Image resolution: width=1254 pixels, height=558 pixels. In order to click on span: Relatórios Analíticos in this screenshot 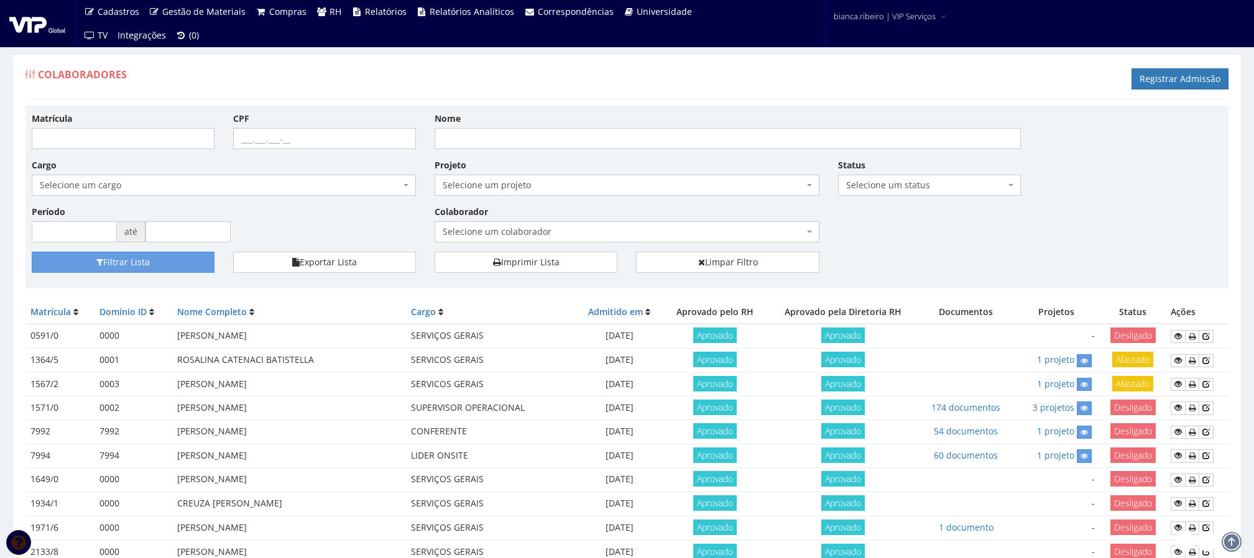, I will do `click(472, 11)`.